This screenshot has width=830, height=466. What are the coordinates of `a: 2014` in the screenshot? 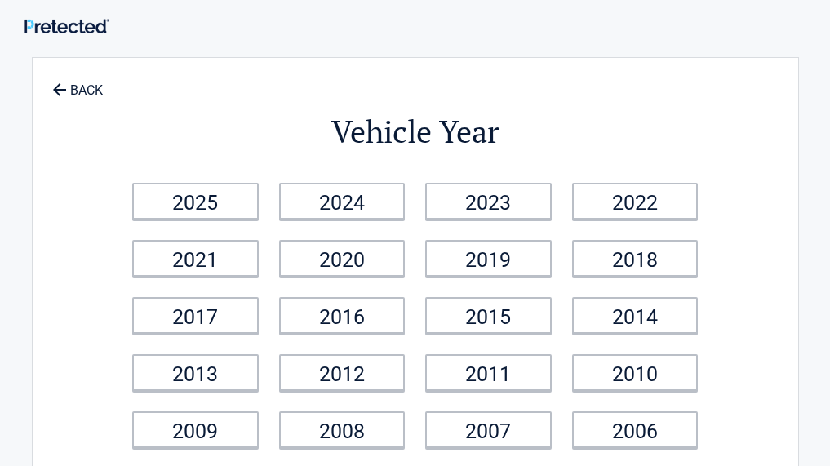 It's located at (635, 315).